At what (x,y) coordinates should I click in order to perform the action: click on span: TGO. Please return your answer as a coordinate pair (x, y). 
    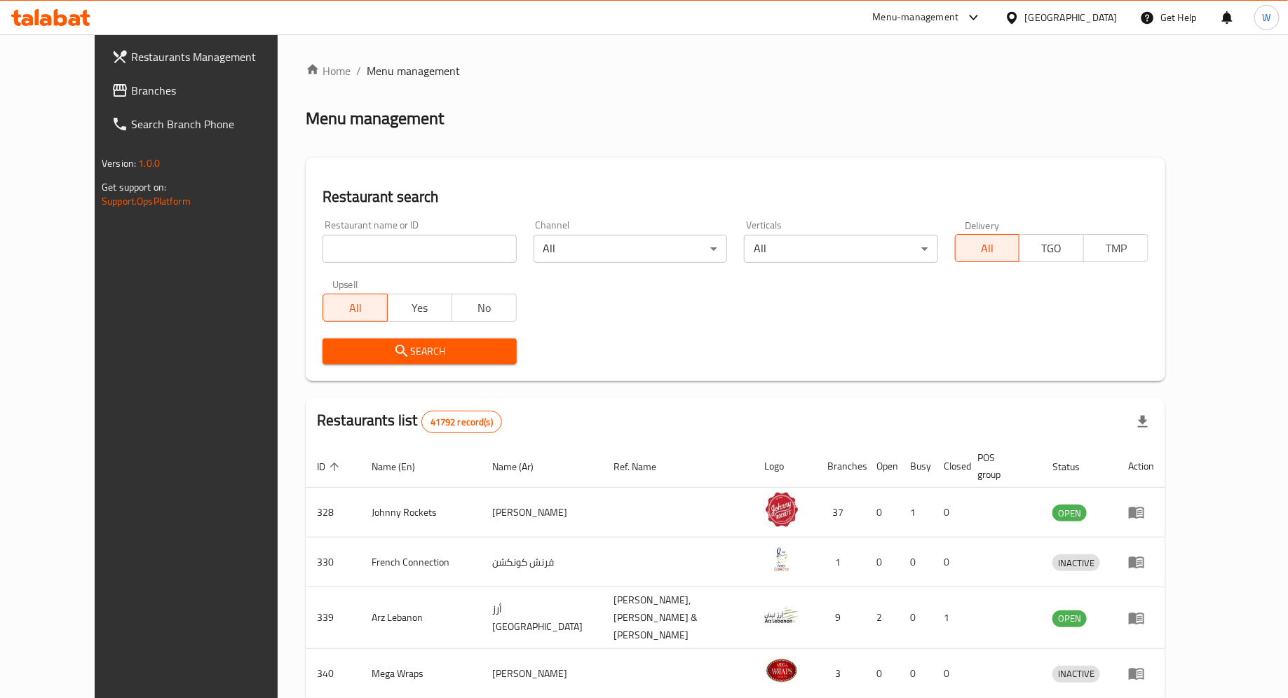
    Looking at the image, I should click on (1051, 248).